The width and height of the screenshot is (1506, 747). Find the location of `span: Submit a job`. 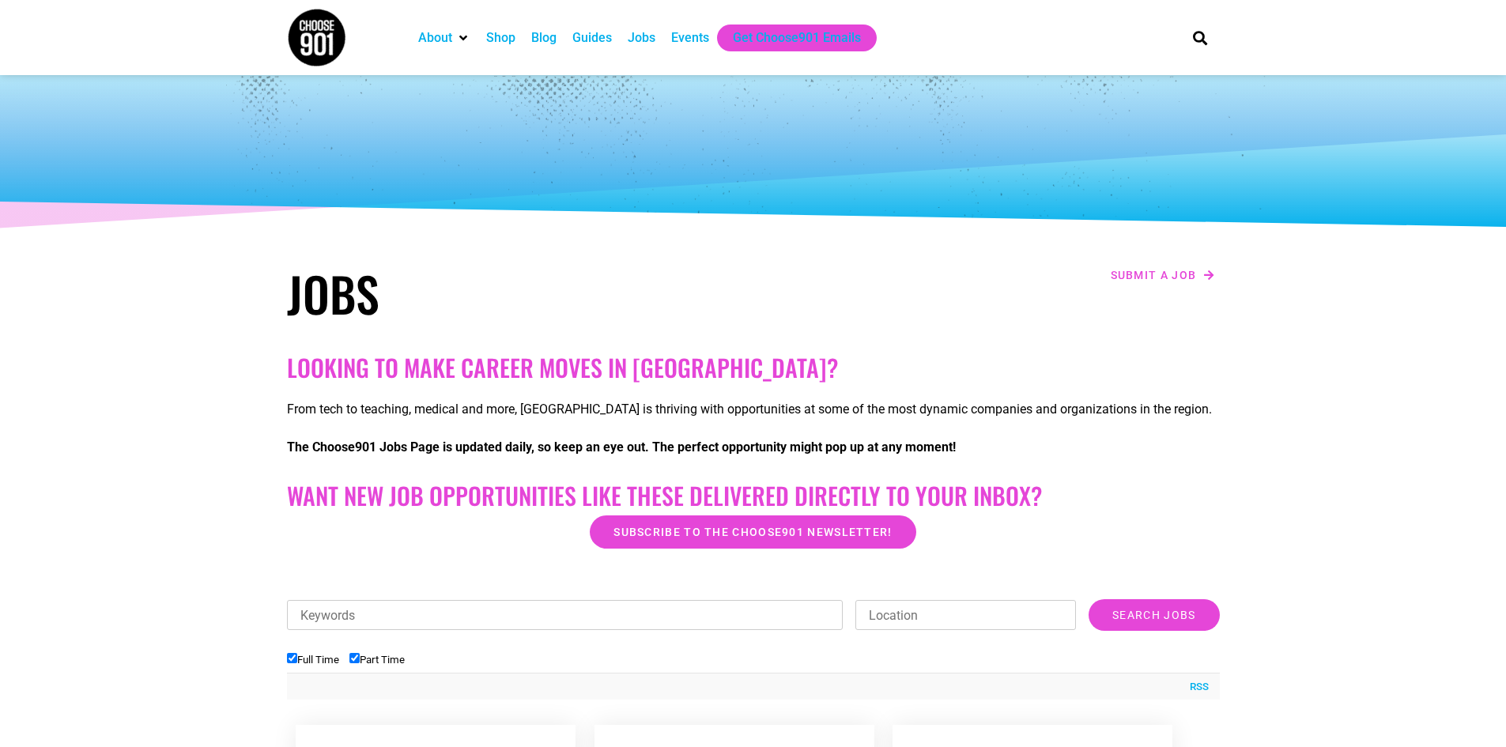

span: Submit a job is located at coordinates (1153, 275).